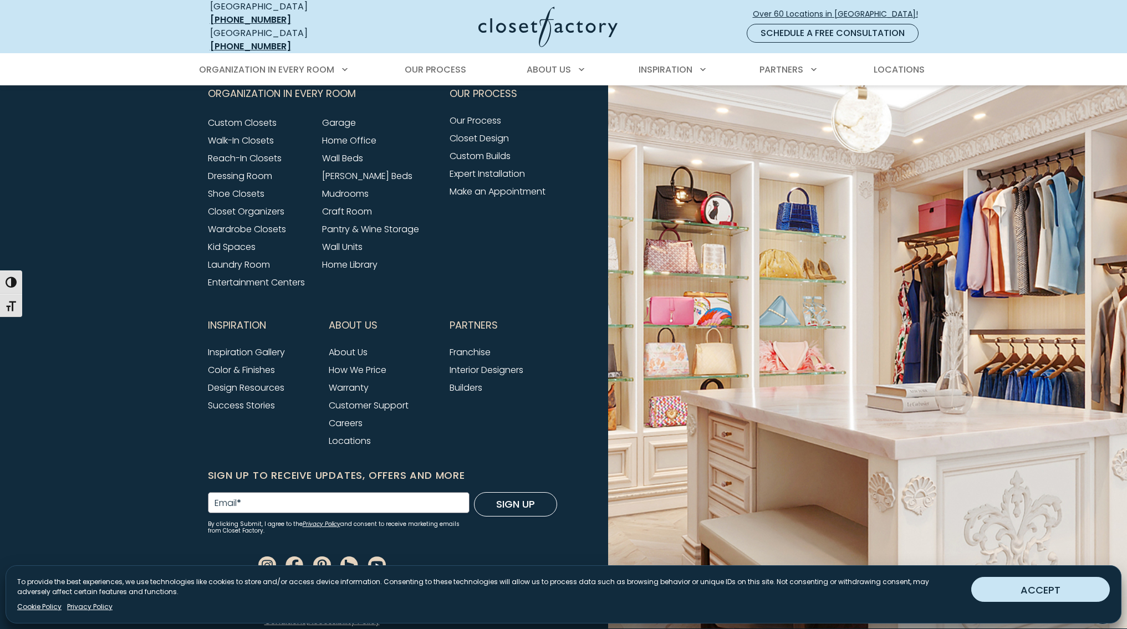  Describe the element at coordinates (267, 564) in the screenshot. I see `a: Instagram` at that location.